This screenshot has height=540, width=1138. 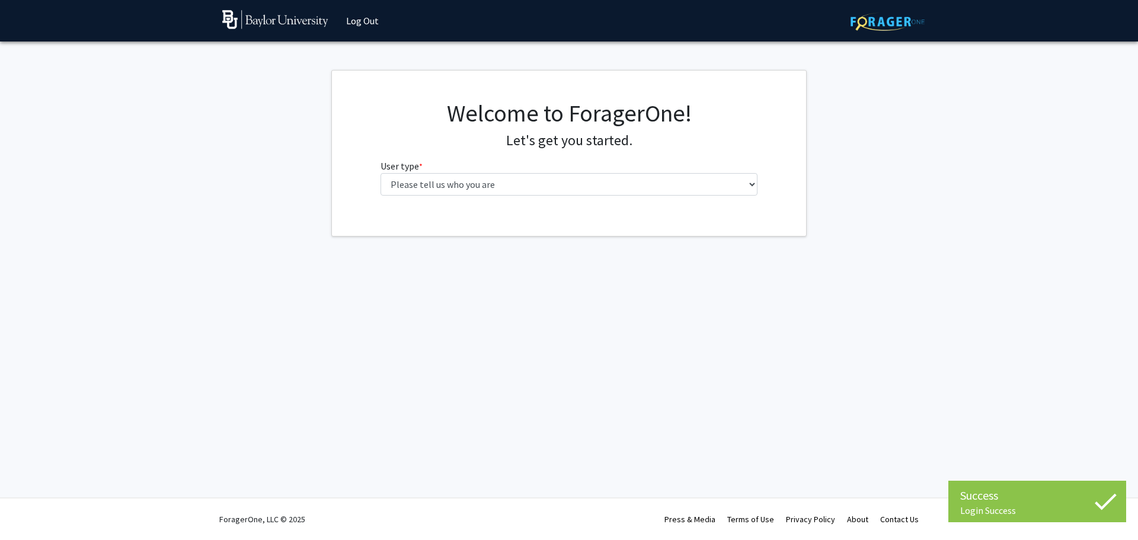 What do you see at coordinates (858, 519) in the screenshot?
I see `a: About` at bounding box center [858, 519].